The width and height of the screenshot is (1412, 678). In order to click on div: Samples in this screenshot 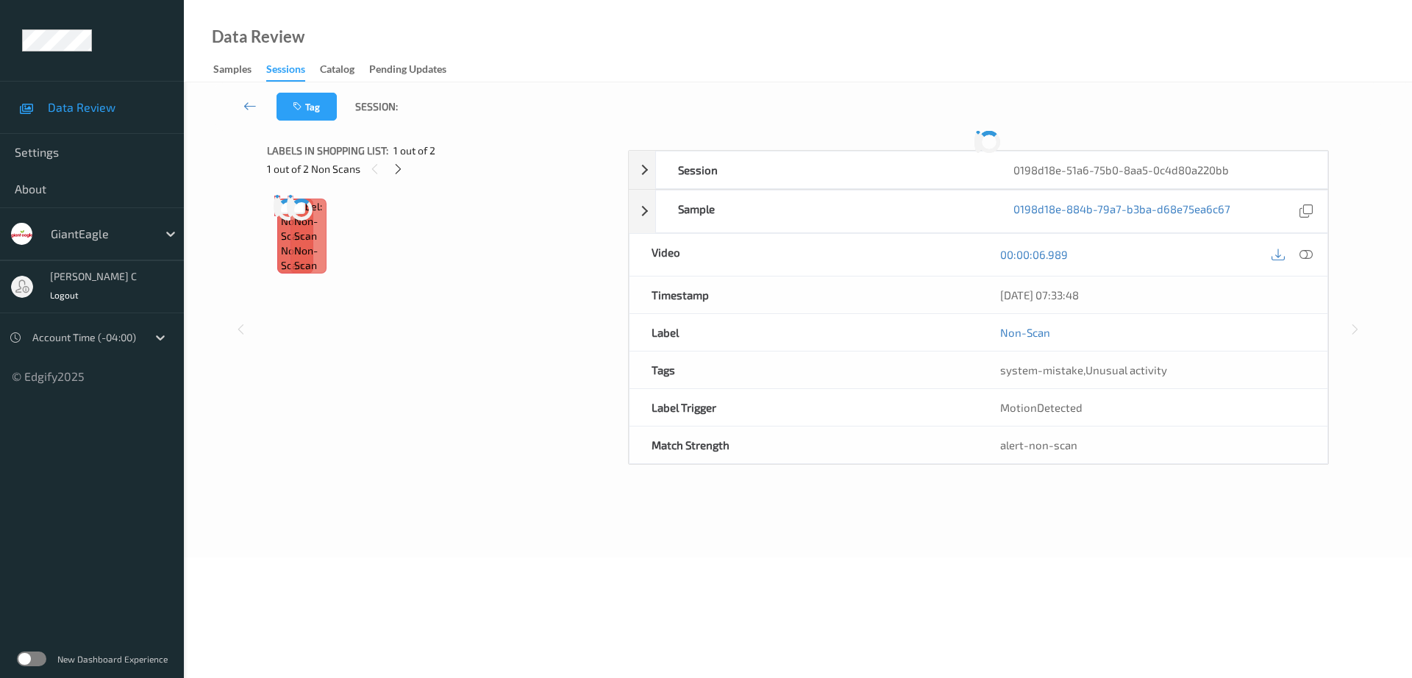, I will do `click(232, 71)`.